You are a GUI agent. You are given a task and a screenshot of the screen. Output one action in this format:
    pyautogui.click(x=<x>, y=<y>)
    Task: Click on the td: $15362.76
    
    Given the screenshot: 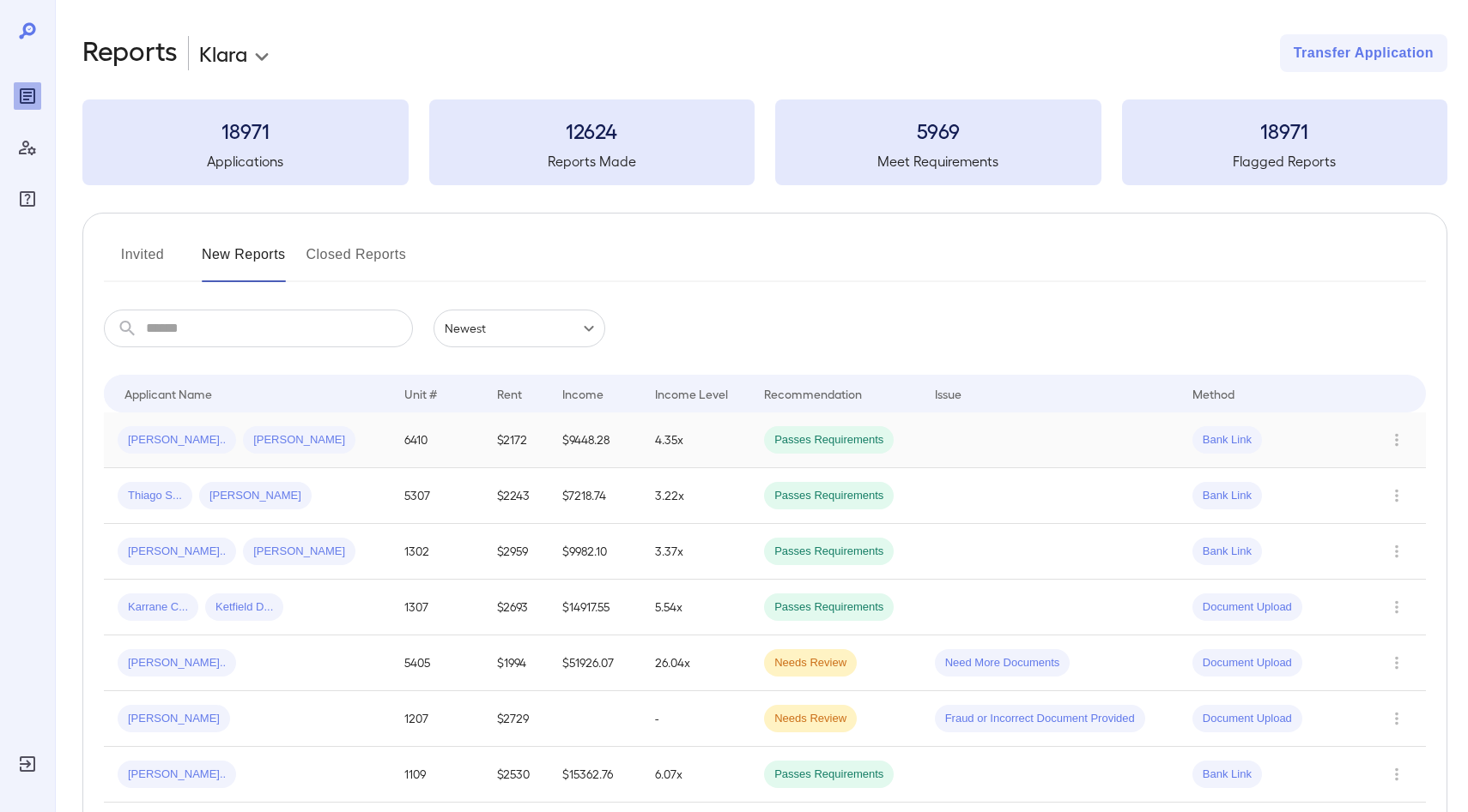 What is the action you would take?
    pyautogui.click(x=594, y=774)
    